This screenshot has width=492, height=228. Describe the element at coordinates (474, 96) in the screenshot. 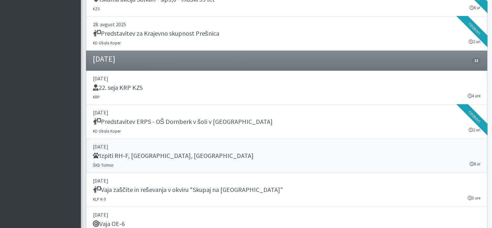

I see `small: 4 ure` at that location.